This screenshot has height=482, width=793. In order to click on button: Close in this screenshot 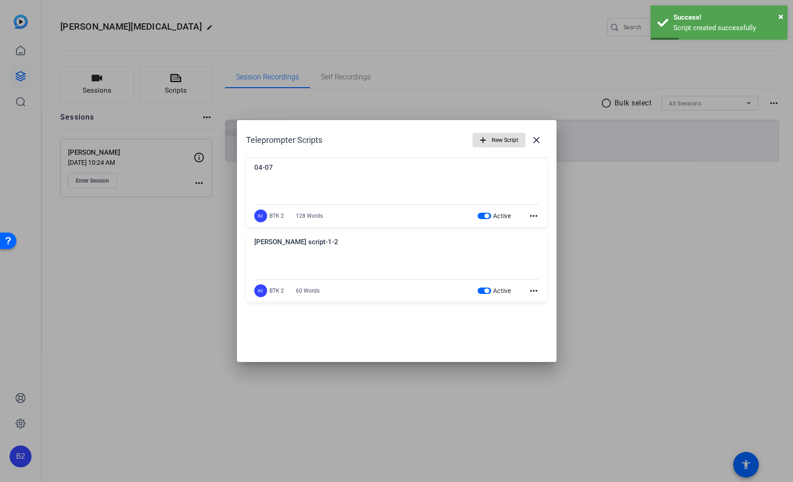, I will do `click(781, 16)`.